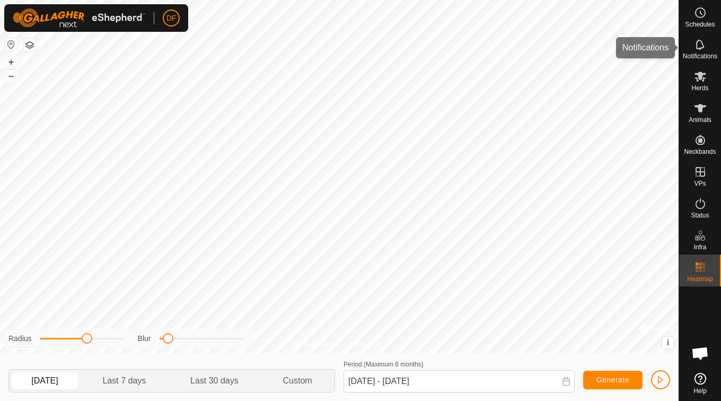  What do you see at coordinates (171, 18) in the screenshot?
I see `span: DF` at bounding box center [171, 18].